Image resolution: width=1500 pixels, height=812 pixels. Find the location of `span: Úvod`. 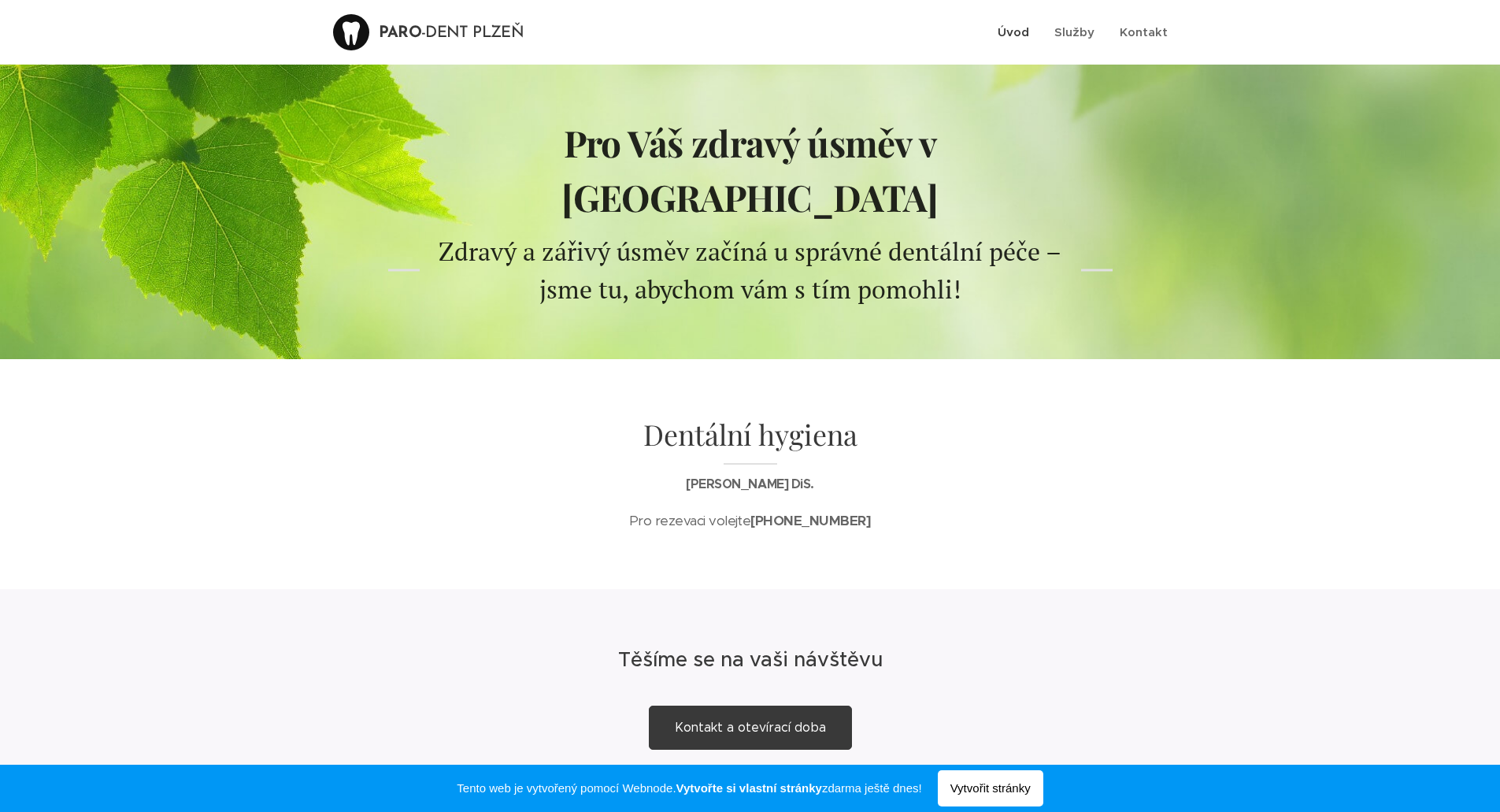

span: Úvod is located at coordinates (1014, 32).